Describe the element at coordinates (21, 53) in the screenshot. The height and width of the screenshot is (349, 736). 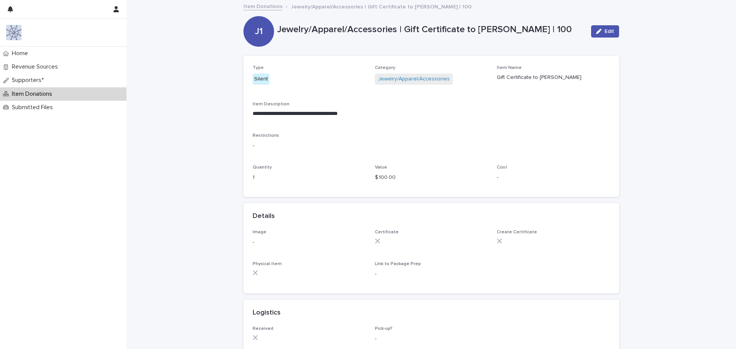
I see `p: Home` at that location.